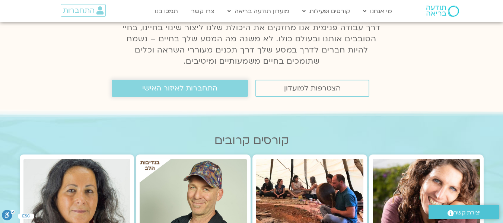 The width and height of the screenshot is (503, 223). What do you see at coordinates (252, 45) in the screenshot?
I see `p: דרך עבודה פנימית אנו מחזקים את היכולת שלנו ליצור שינוי בחיינו, בחיי הסובבים אותנו ובעולם כולו. לא...` at bounding box center [252, 45].